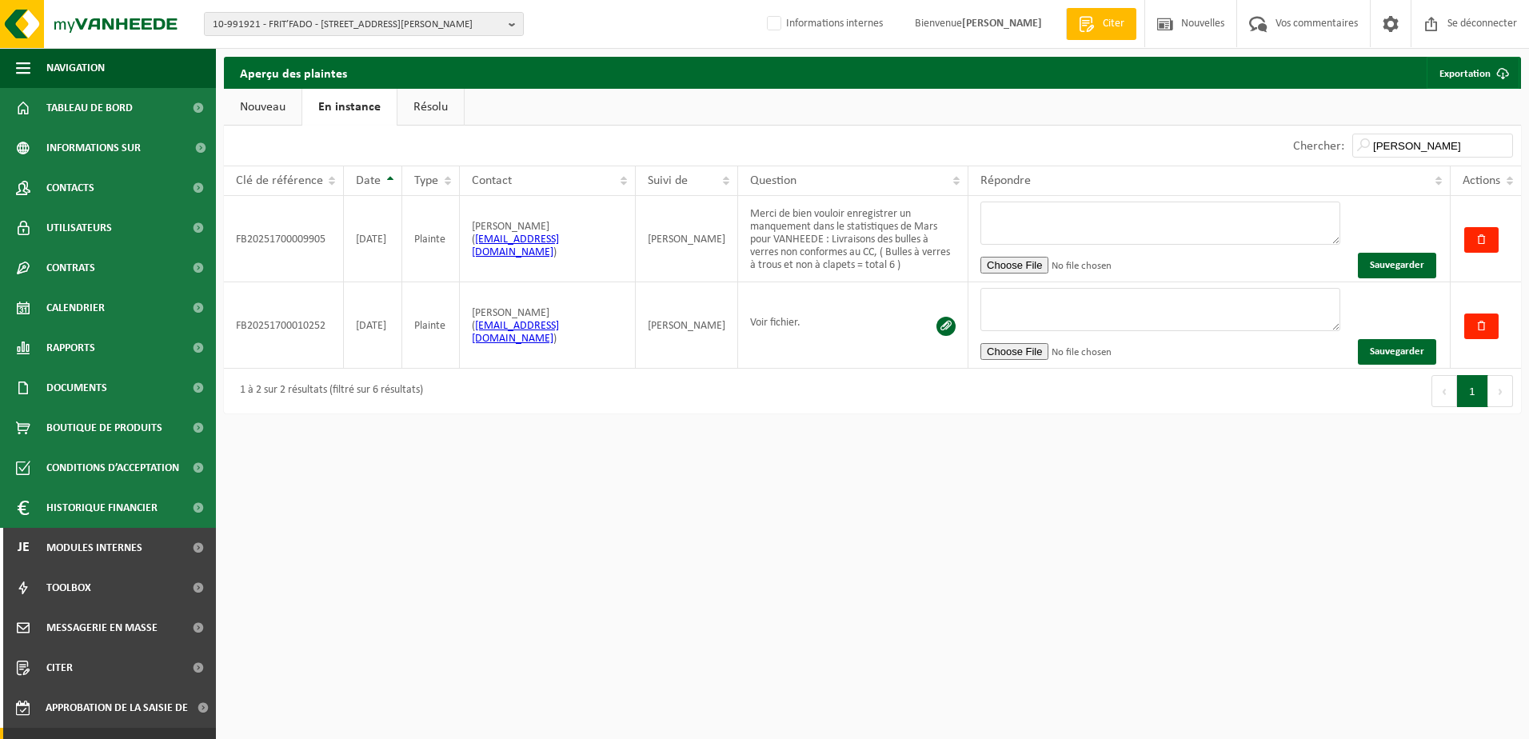 The height and width of the screenshot is (739, 1529). I want to click on td: FB20251700010252, so click(284, 326).